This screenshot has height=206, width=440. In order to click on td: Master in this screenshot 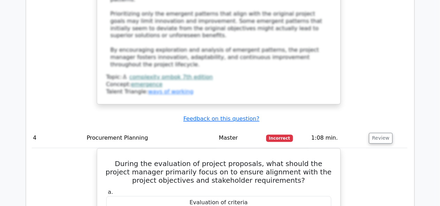, I will do `click(240, 139)`.